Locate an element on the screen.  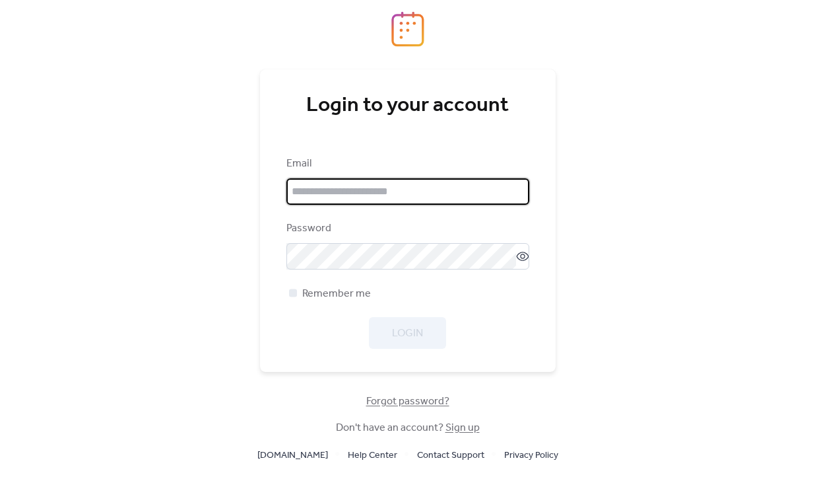
a: Help Center is located at coordinates (372, 454).